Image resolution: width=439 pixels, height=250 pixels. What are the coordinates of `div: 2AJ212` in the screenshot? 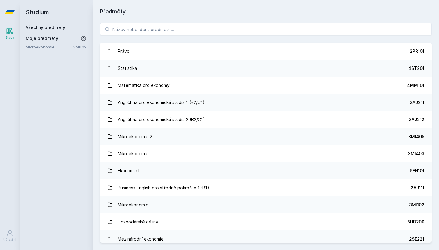 It's located at (417, 120).